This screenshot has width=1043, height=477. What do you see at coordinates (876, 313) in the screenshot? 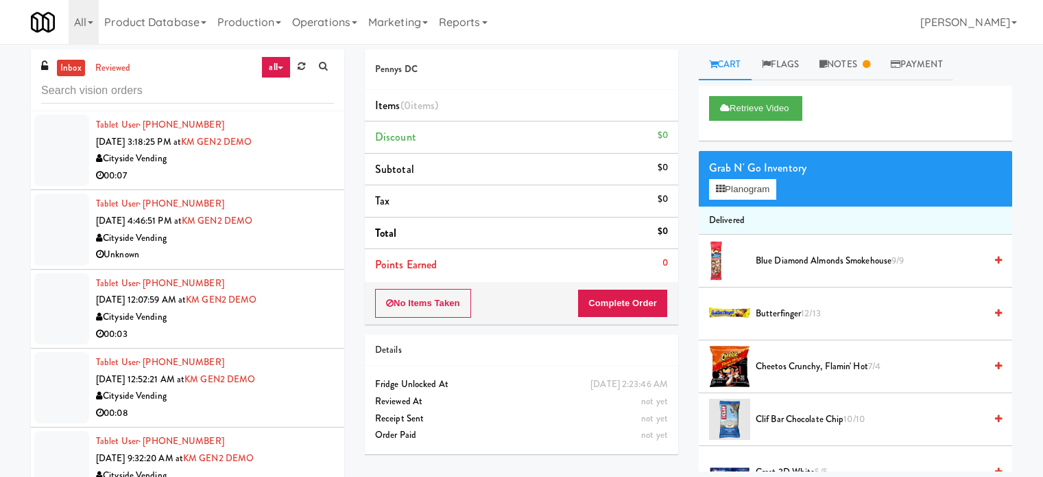
I see `div: Butterfinger12/13` at bounding box center [876, 313].